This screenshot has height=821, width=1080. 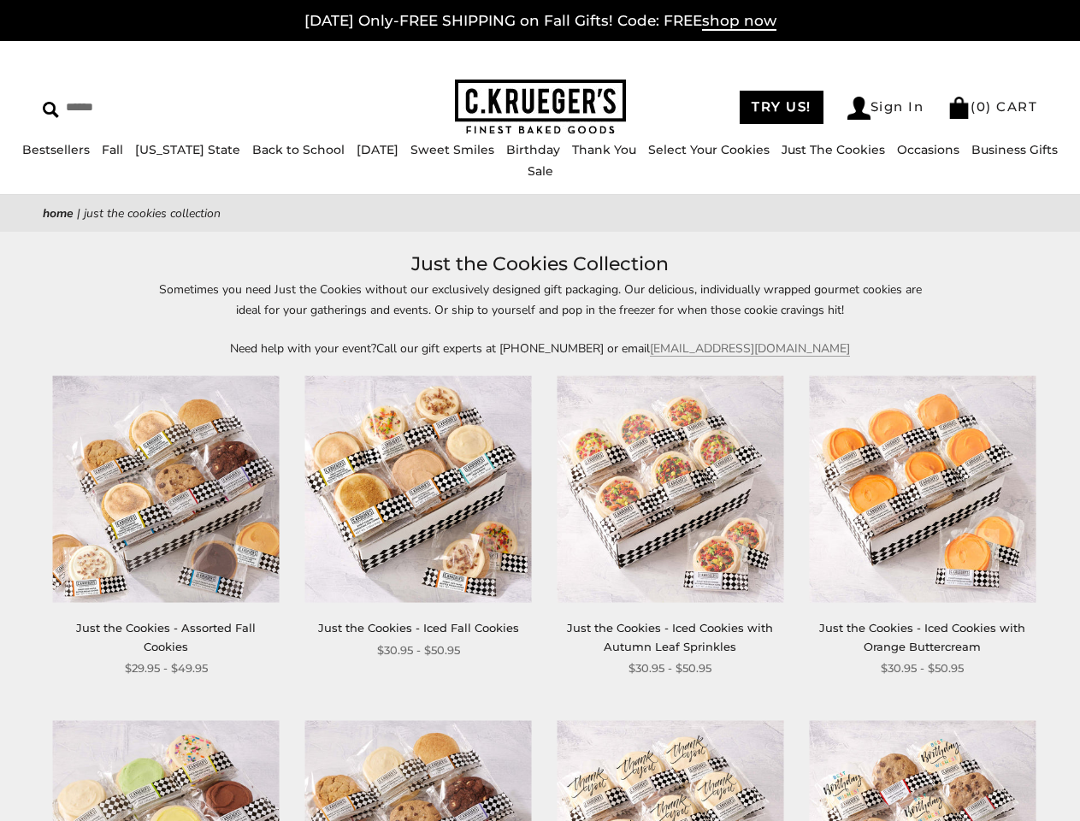 I want to click on img: Just the Cookies - Iced Cookies with Orange Buttercream, so click(x=922, y=488).